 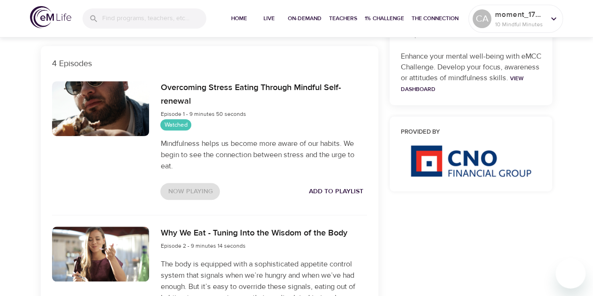 What do you see at coordinates (471, 161) in the screenshot?
I see `img: CNO%20logo.png` at bounding box center [471, 161].